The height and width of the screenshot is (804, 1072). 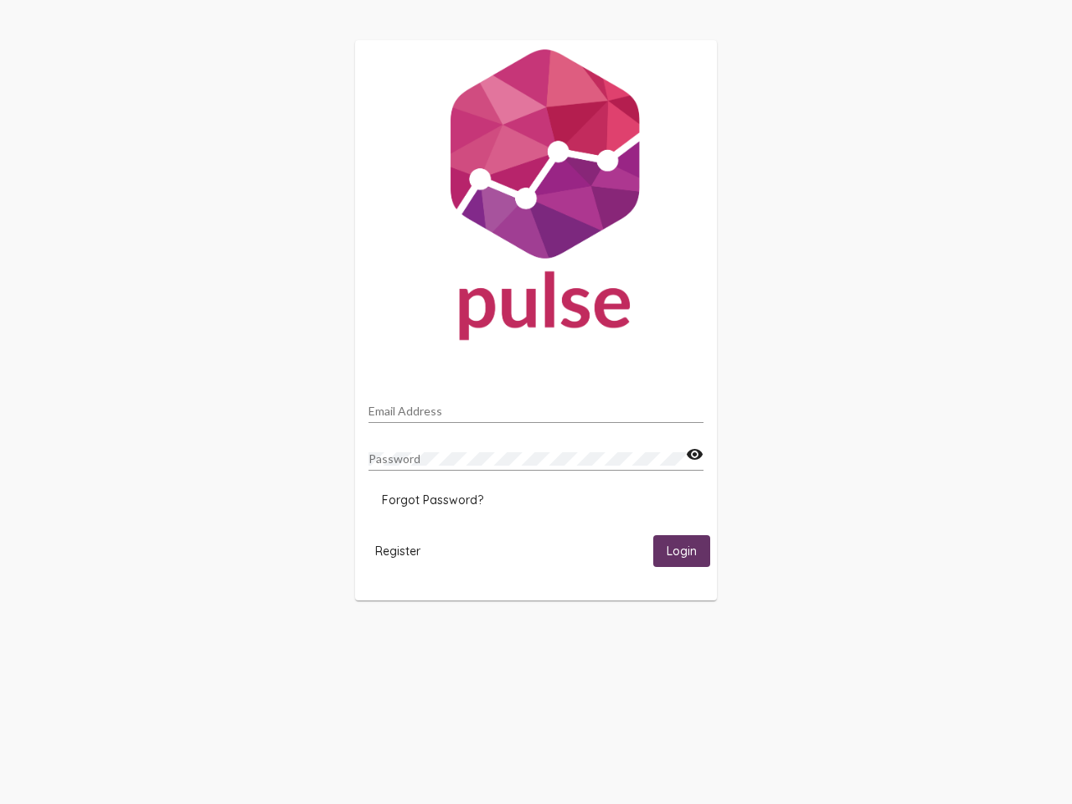 I want to click on mat-icon: visibility, so click(x=695, y=455).